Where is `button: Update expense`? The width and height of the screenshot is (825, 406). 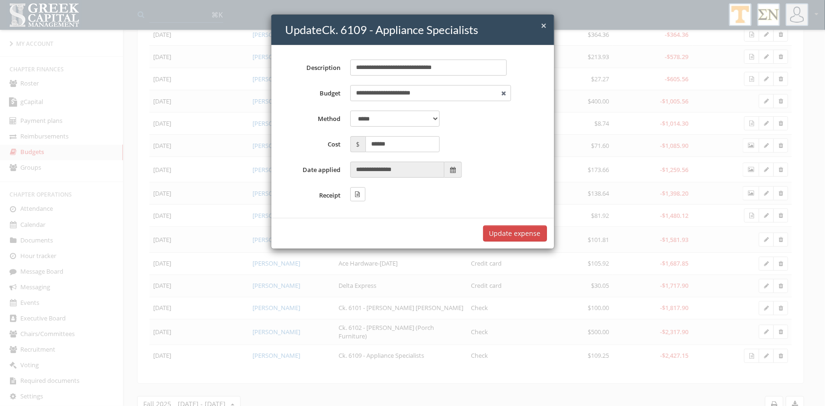 button: Update expense is located at coordinates (515, 234).